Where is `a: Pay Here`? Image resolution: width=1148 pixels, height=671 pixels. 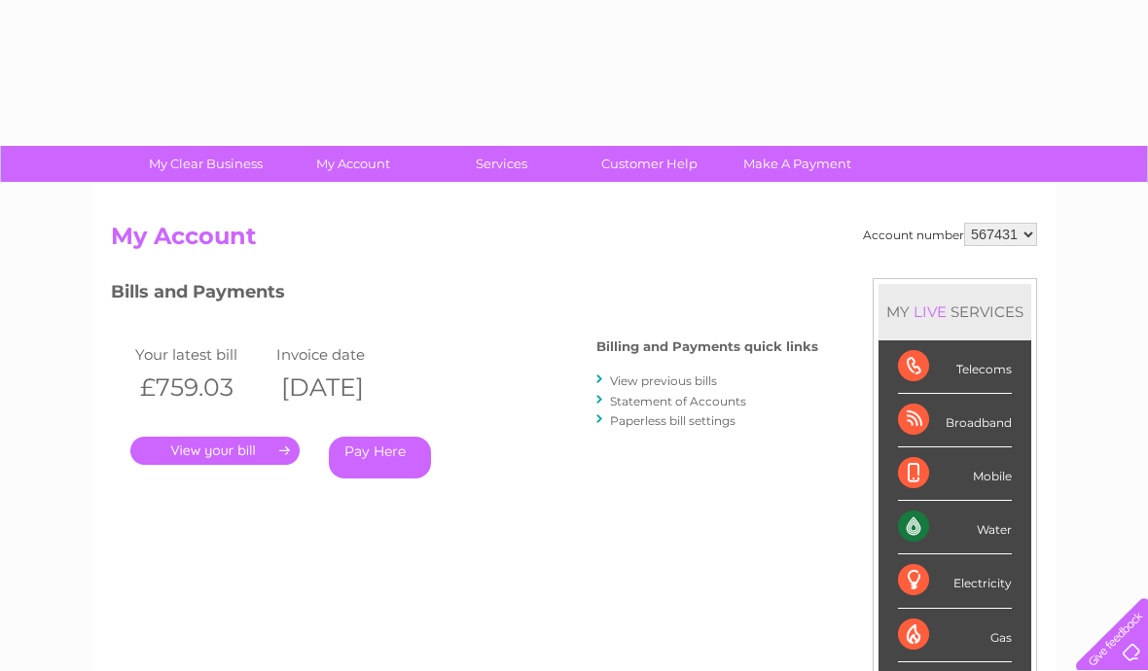 a: Pay Here is located at coordinates (379, 457).